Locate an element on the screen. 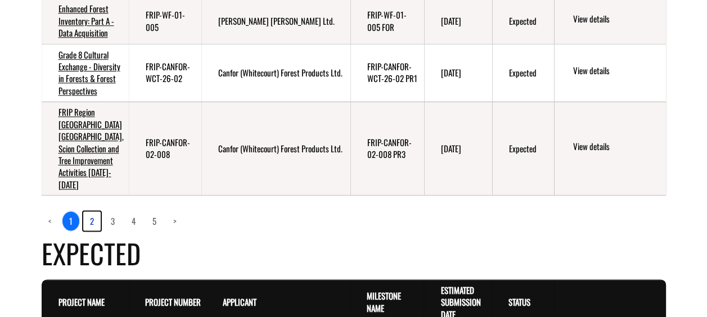 The height and width of the screenshot is (317, 707). a: page 3 is located at coordinates (113, 221).